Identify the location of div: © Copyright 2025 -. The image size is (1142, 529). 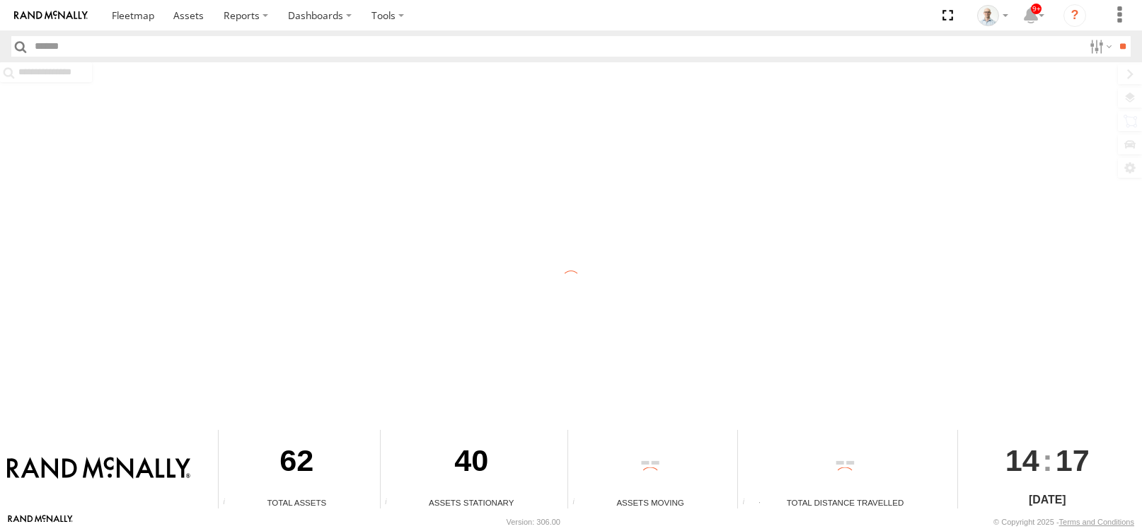
(1064, 522).